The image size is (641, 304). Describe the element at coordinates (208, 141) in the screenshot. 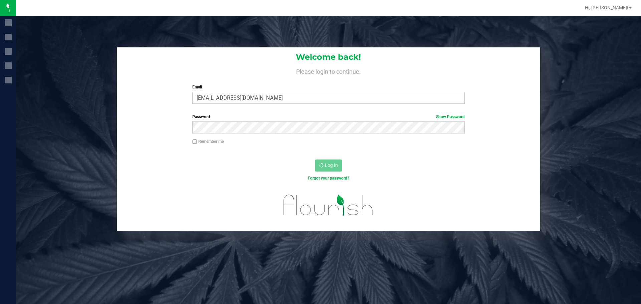

I see `label: Remember me` at that location.